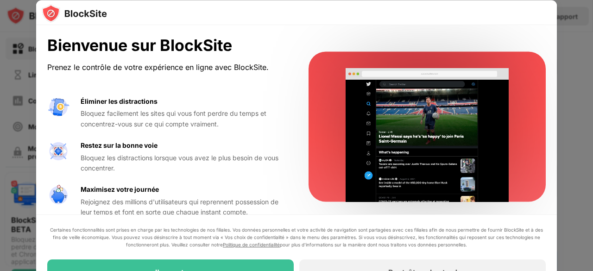 The height and width of the screenshot is (271, 593). Describe the element at coordinates (119, 145) in the screenshot. I see `font: Restez sur la bonne voie` at that location.